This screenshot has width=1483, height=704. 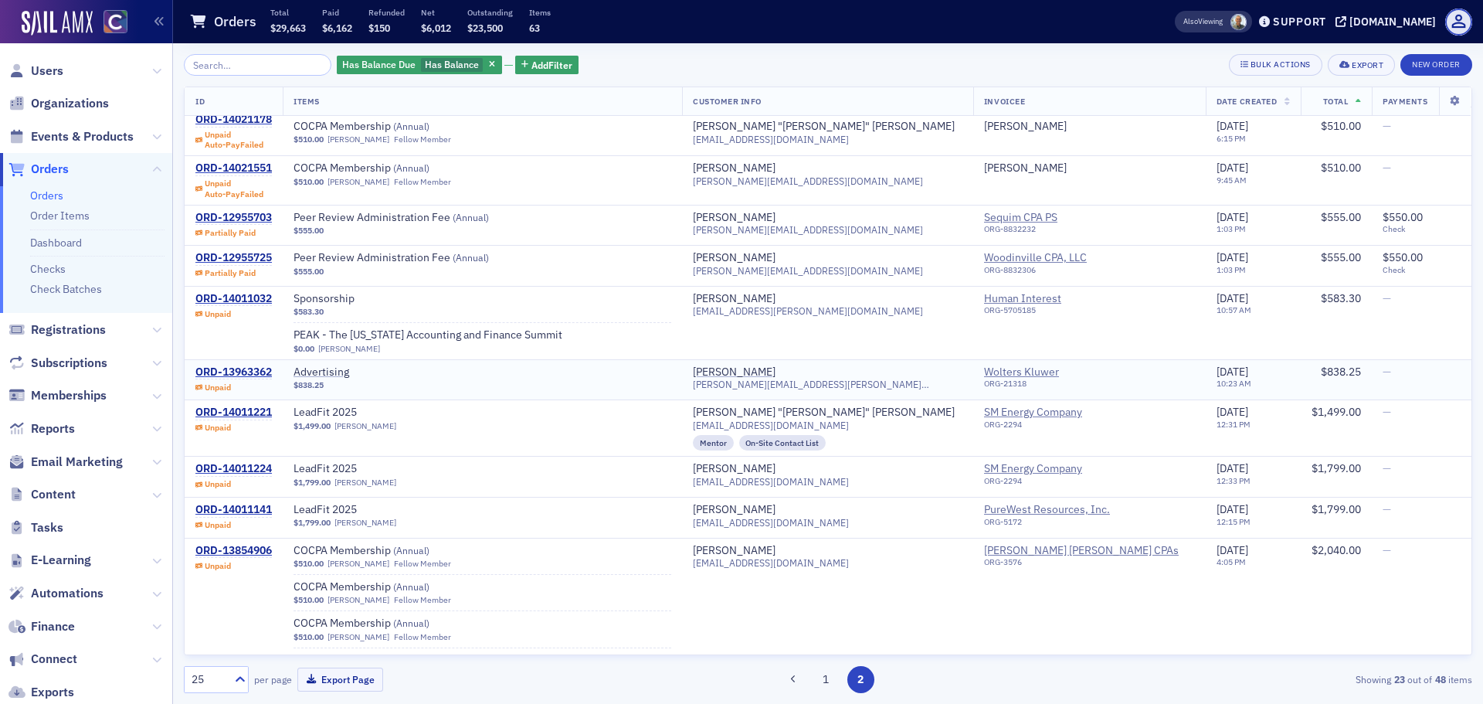 What do you see at coordinates (1089, 559) in the screenshot?
I see `span: Watson Coon Ryan CPAs` at bounding box center [1089, 559].